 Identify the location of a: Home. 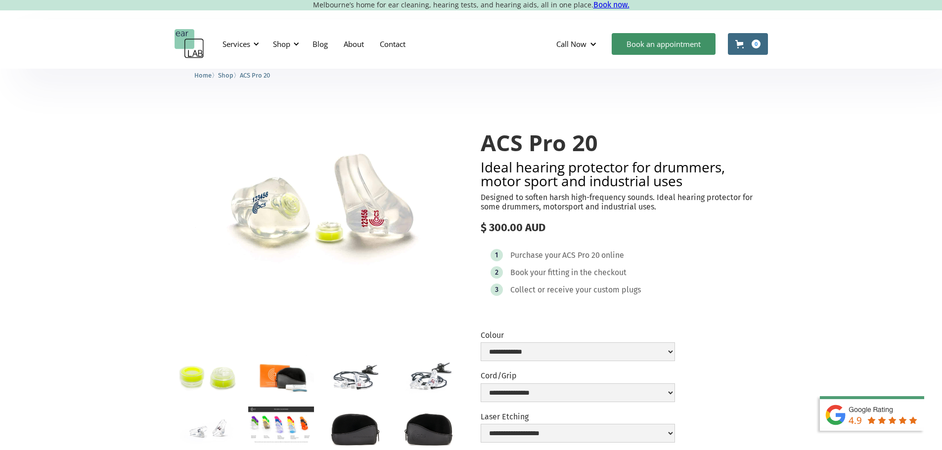
(203, 75).